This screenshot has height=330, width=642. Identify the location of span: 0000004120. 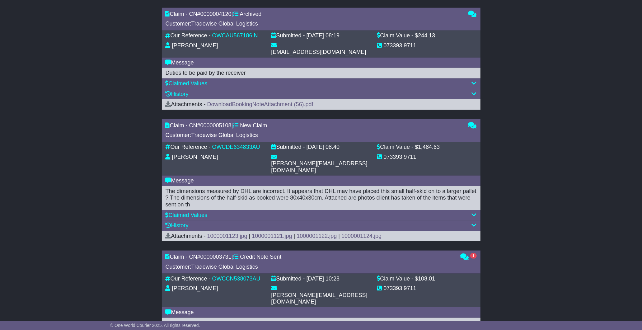
(216, 14).